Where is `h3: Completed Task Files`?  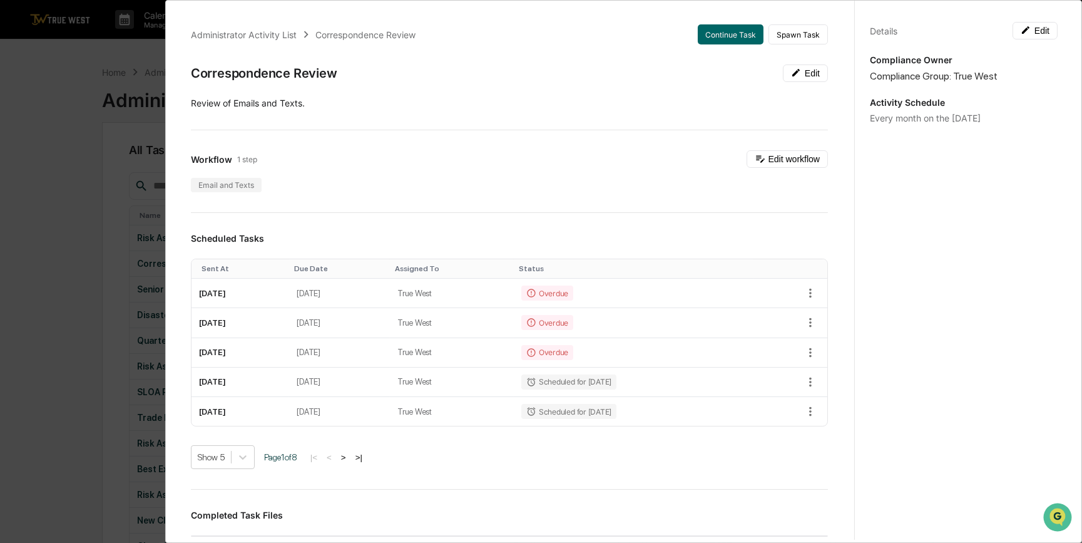 h3: Completed Task Files is located at coordinates (510, 515).